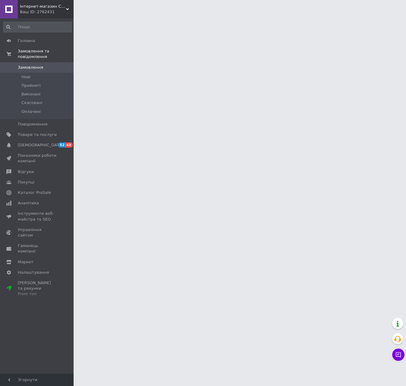  I want to click on span: Показники роботи компанії, so click(37, 158).